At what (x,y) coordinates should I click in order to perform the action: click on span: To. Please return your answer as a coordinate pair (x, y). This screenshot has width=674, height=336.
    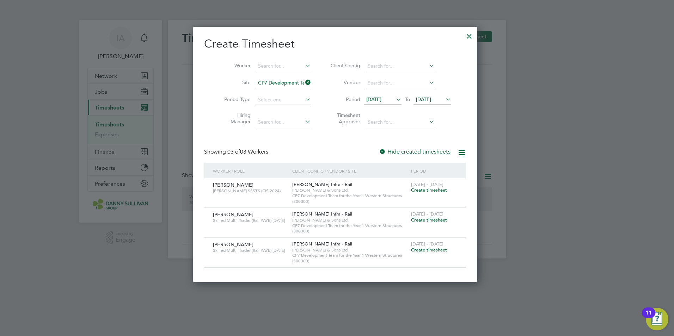
    Looking at the image, I should click on (408, 99).